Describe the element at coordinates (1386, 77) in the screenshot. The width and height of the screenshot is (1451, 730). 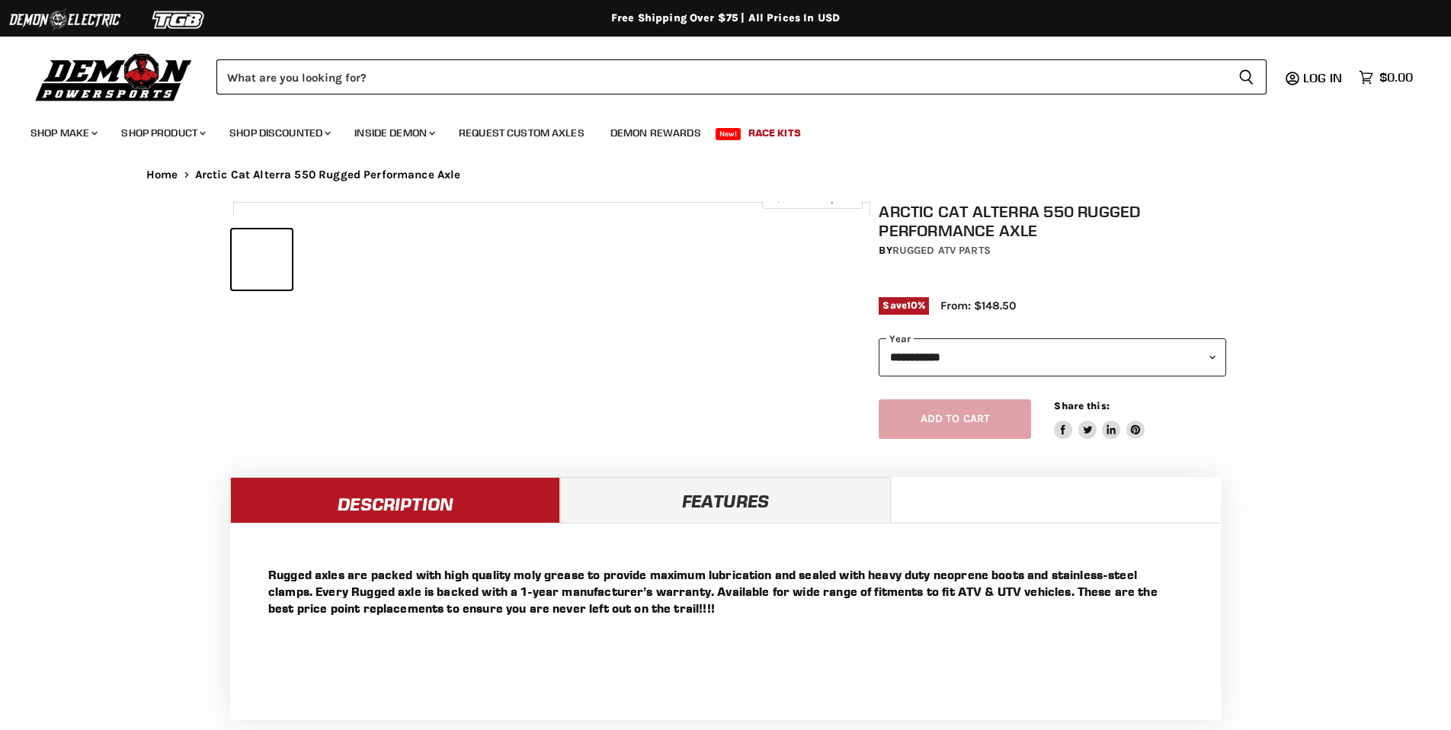
I see `a: $0.00` at that location.